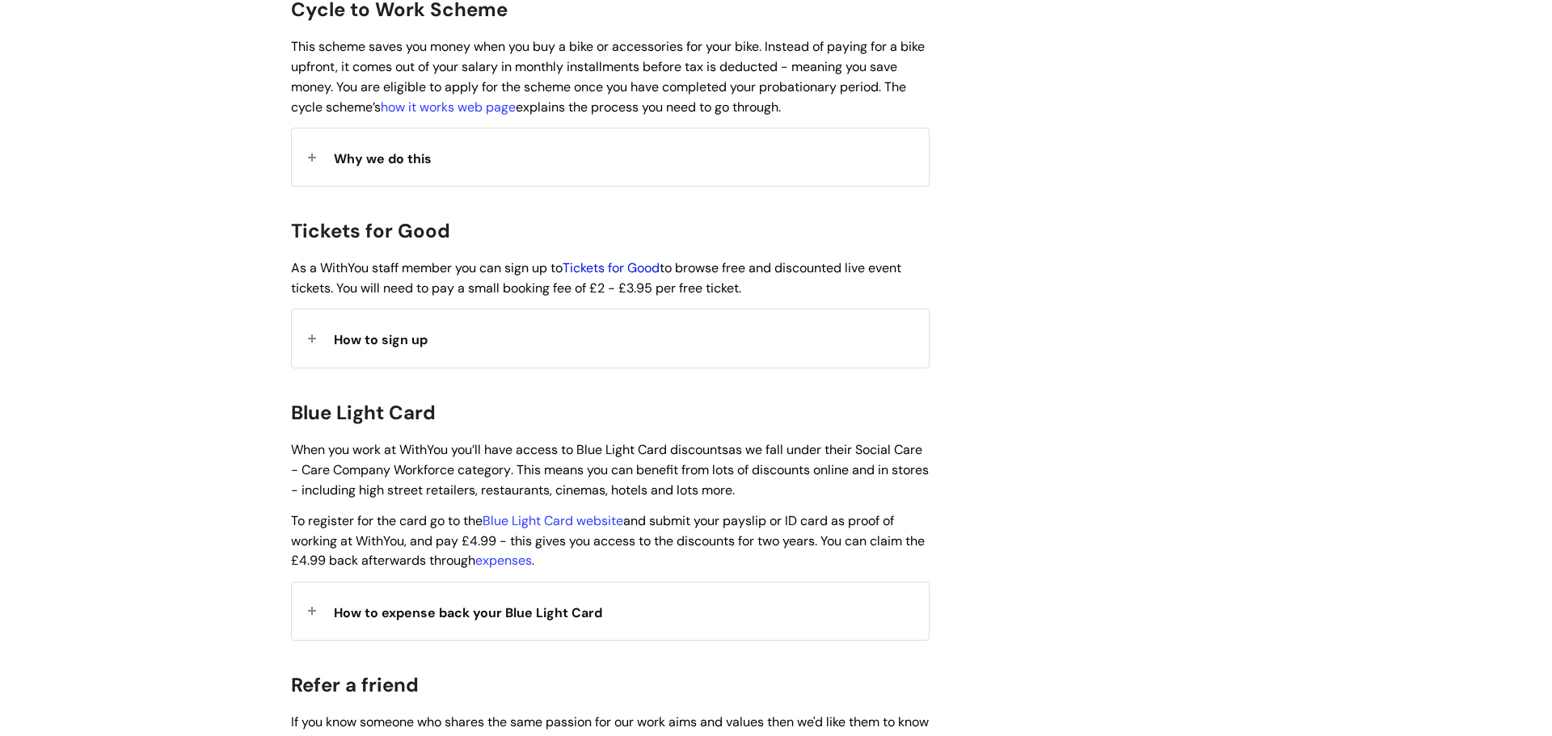 The height and width of the screenshot is (736, 1552). What do you see at coordinates (611, 267) in the screenshot?
I see `a: Tickets for Good` at bounding box center [611, 267].